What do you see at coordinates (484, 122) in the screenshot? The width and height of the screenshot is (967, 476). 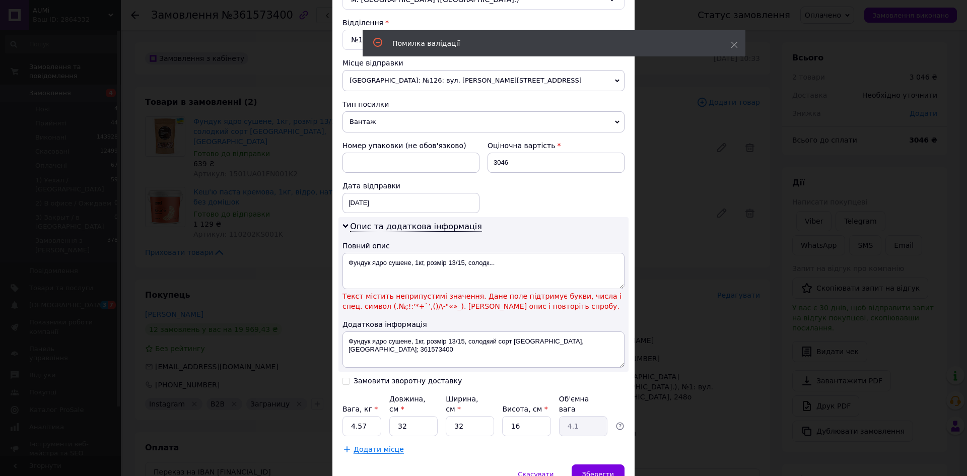 I see `span: Вантаж` at bounding box center [484, 122].